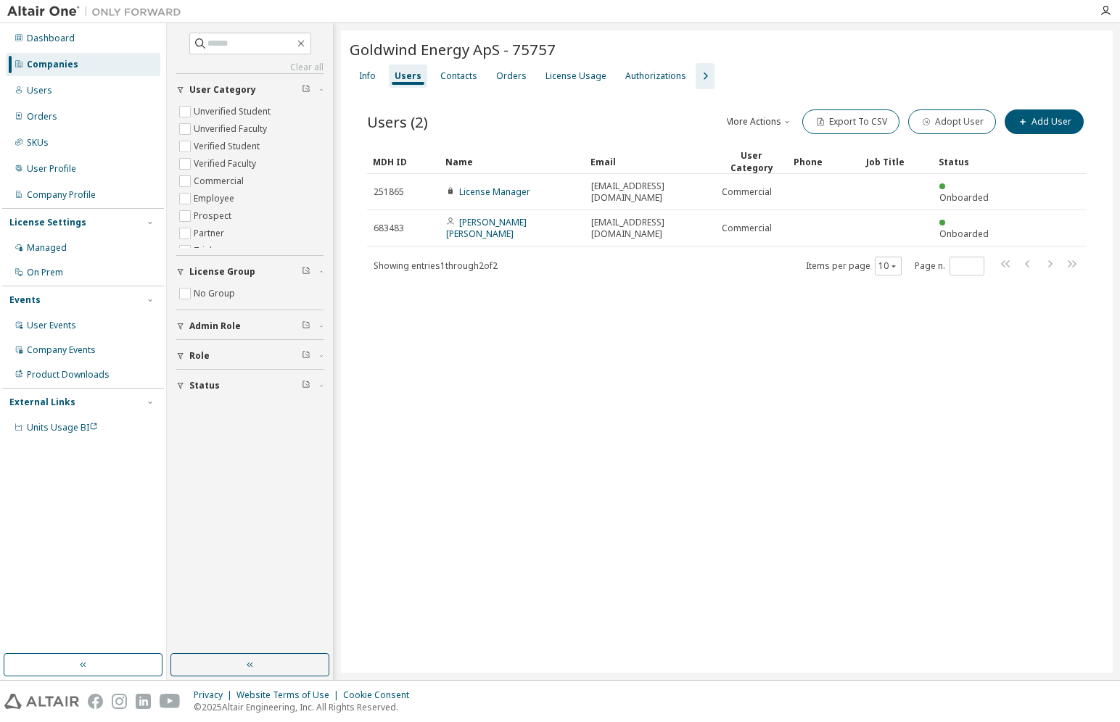  I want to click on img: youtube.svg, so click(170, 701).